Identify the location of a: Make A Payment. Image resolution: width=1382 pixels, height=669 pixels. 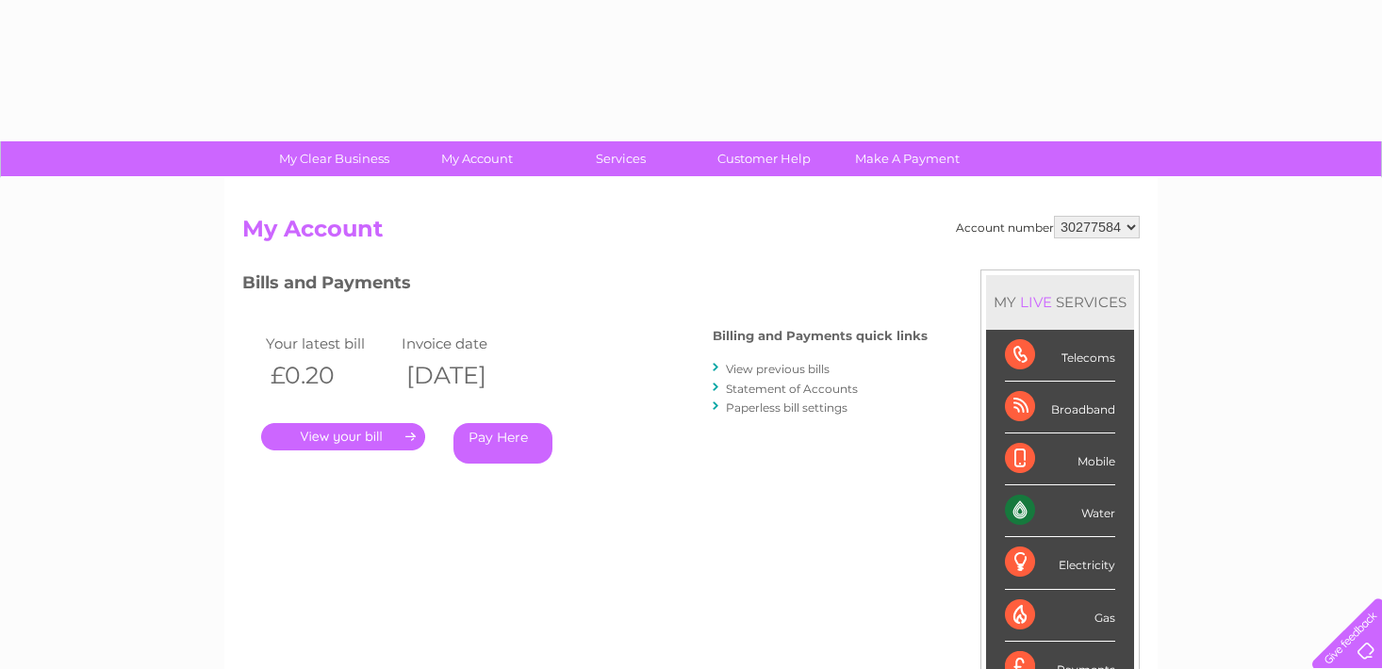
(907, 158).